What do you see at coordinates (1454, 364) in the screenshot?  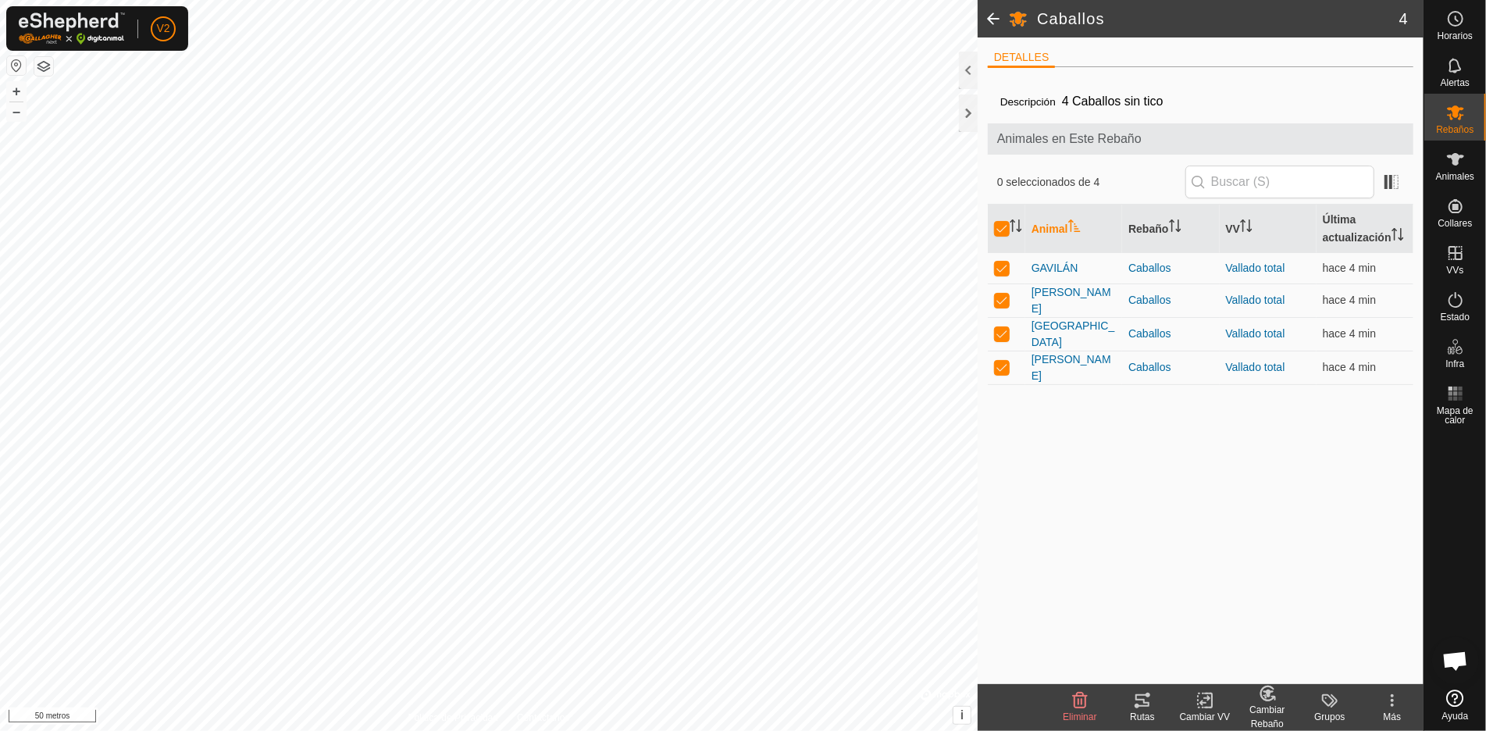 I see `font: Infra` at bounding box center [1454, 364].